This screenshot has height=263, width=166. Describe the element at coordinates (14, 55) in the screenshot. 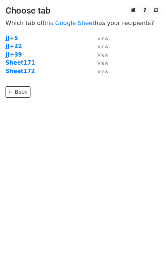

I see `strong: JJ+39` at that location.